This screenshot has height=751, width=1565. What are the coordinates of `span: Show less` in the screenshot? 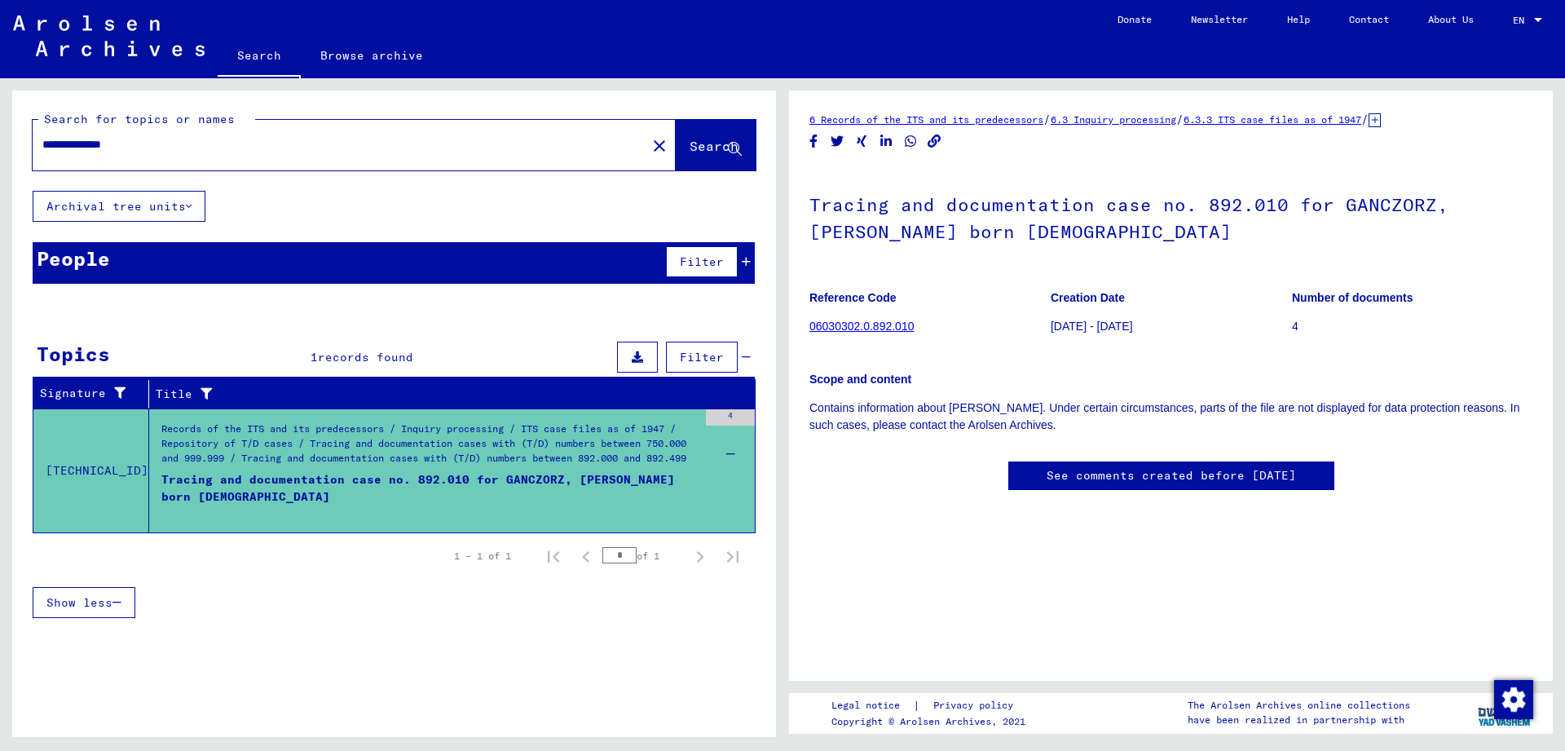 It's located at (79, 602).